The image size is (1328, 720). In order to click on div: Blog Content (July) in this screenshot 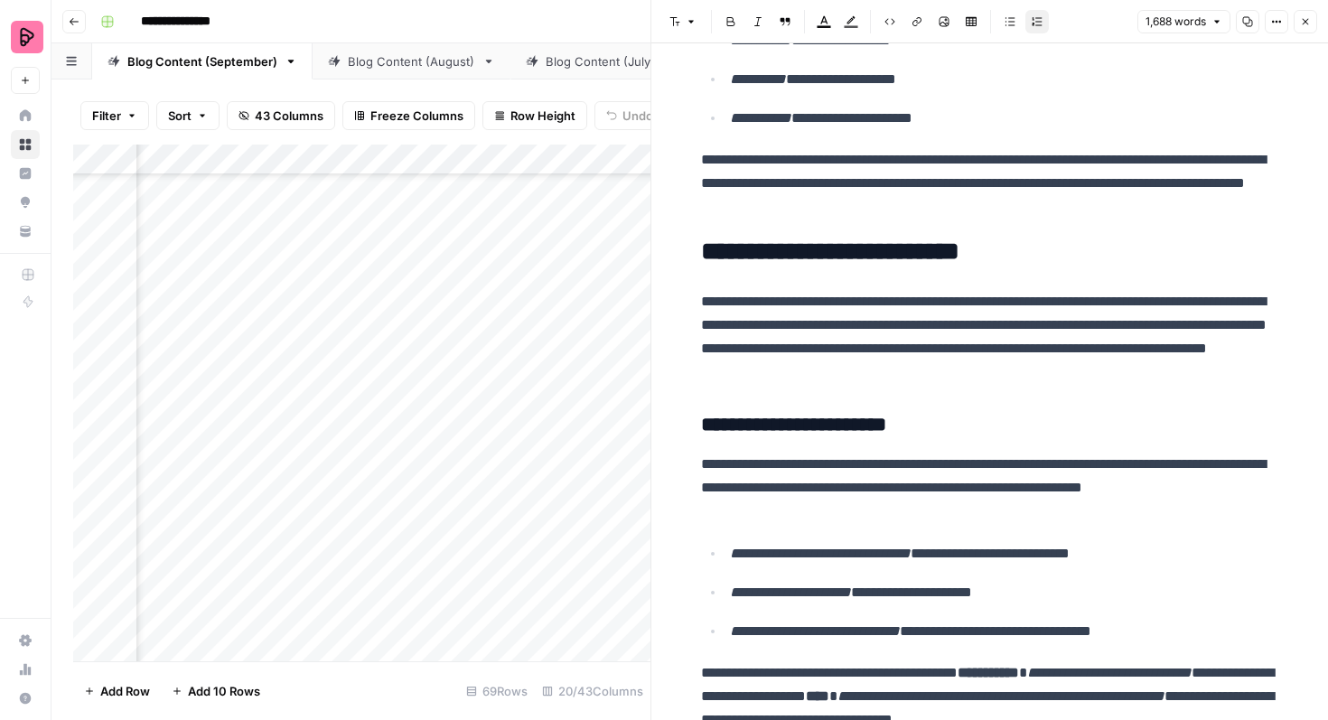, I will do `click(601, 61)`.